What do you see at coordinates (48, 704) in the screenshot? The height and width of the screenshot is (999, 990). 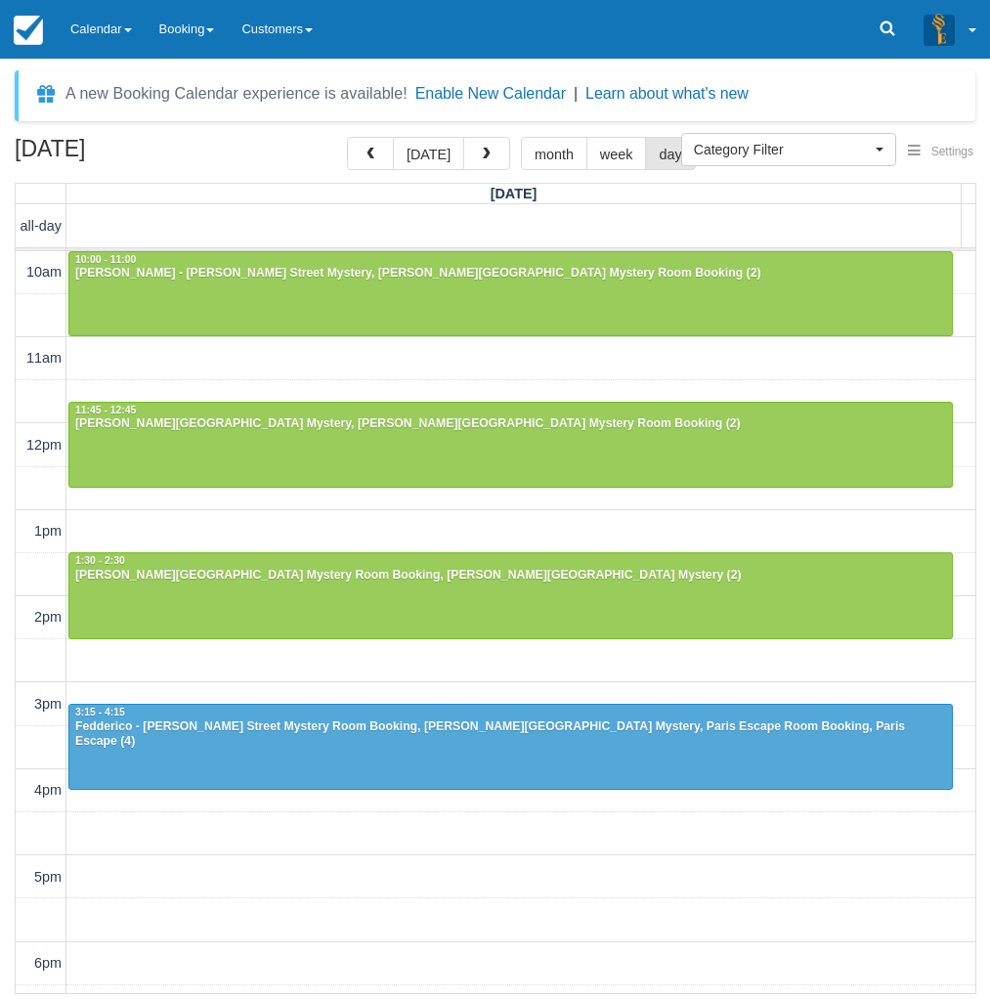 I see `span: 3pm` at bounding box center [48, 704].